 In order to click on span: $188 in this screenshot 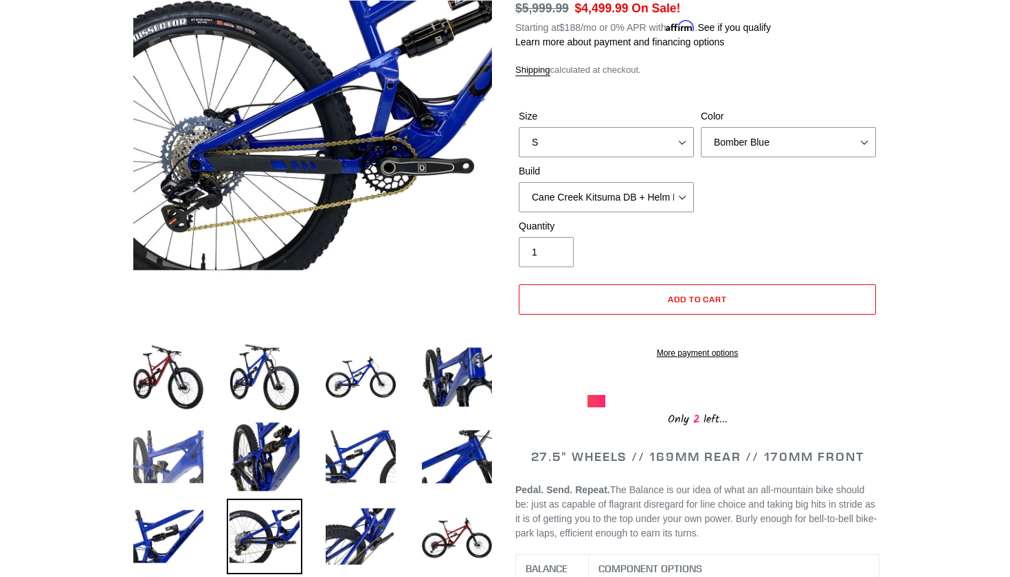, I will do `click(569, 27)`.